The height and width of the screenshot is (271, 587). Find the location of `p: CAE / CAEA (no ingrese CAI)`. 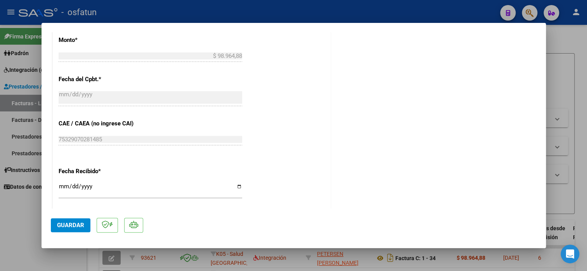

p: CAE / CAEA (no ingrese CAI) is located at coordinates (99, 123).